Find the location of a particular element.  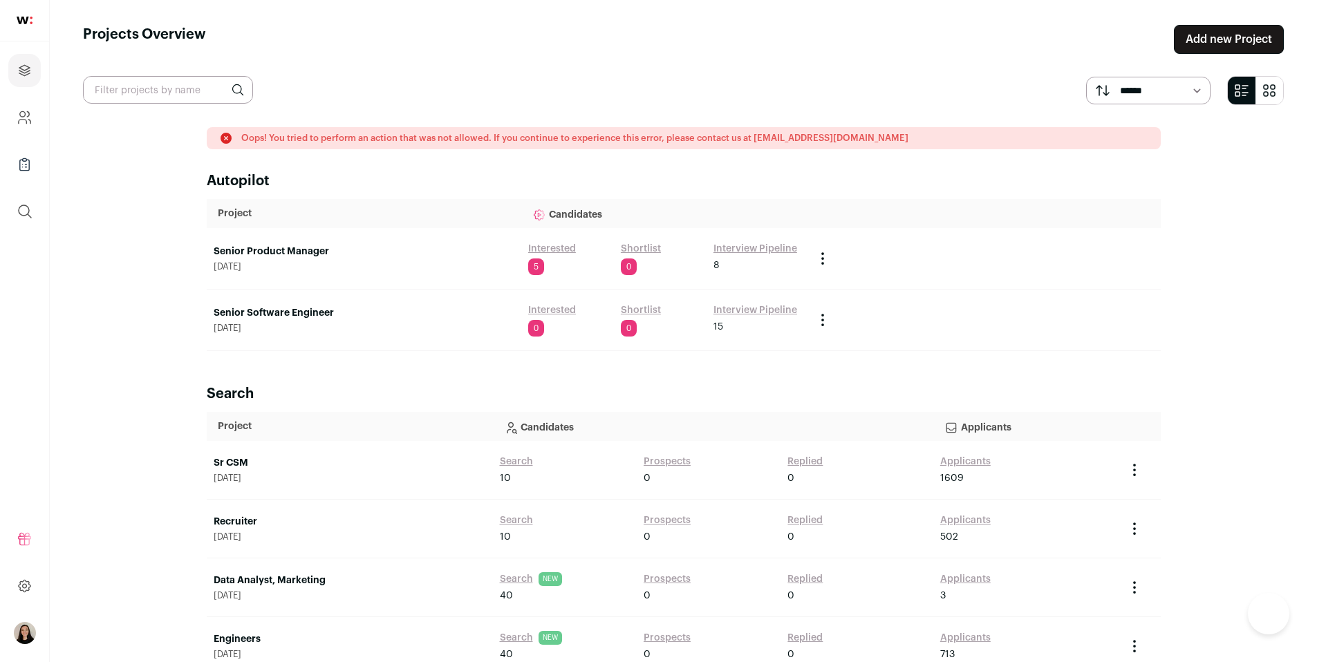

span: 15 is located at coordinates (718, 327).